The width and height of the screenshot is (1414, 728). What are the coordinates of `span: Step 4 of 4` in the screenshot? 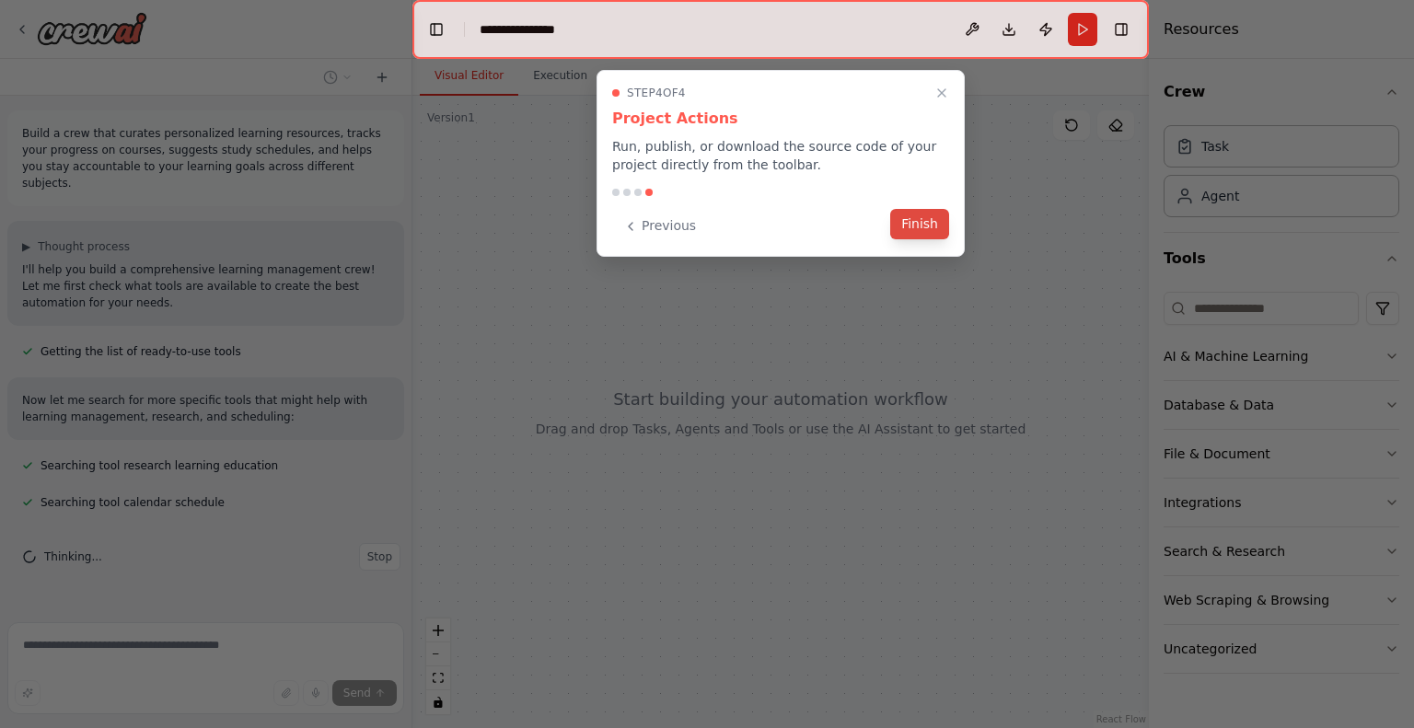 It's located at (657, 93).